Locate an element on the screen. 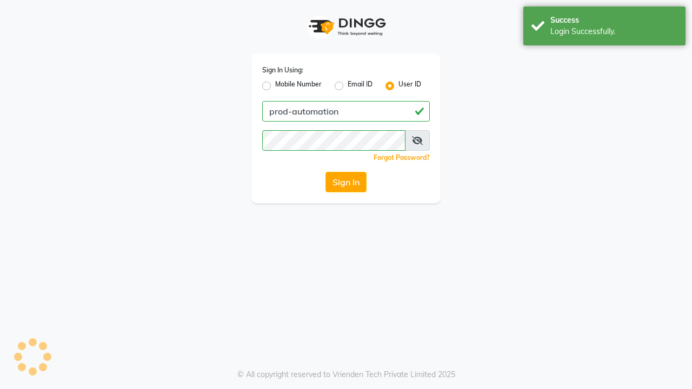  label: Mobile Number is located at coordinates (298, 86).